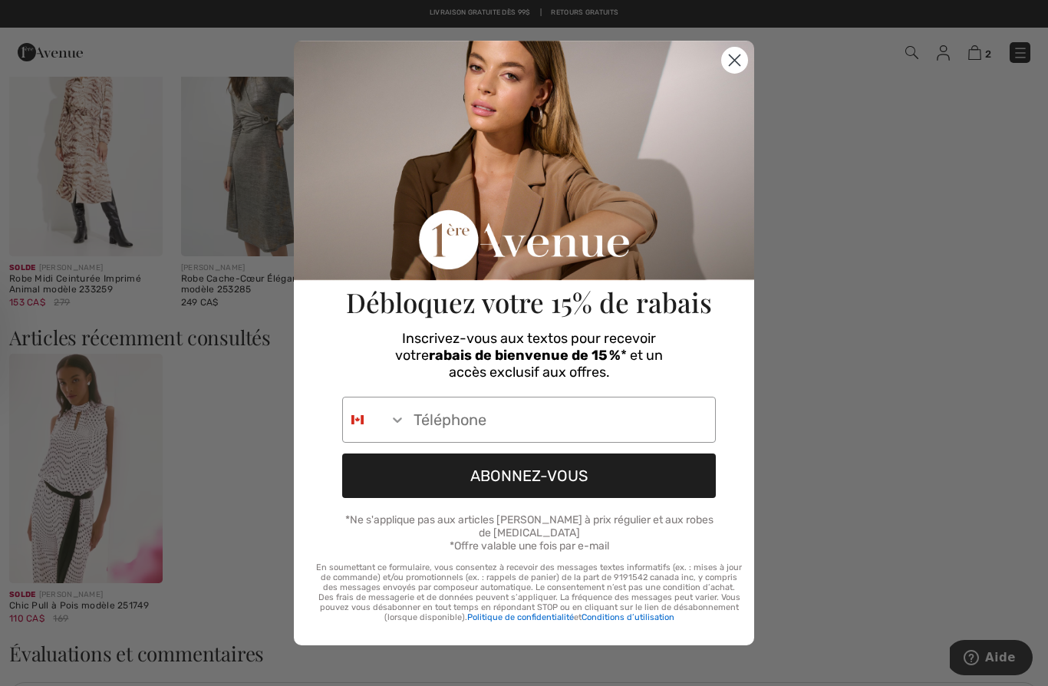  I want to click on span: Aide, so click(51, 18).